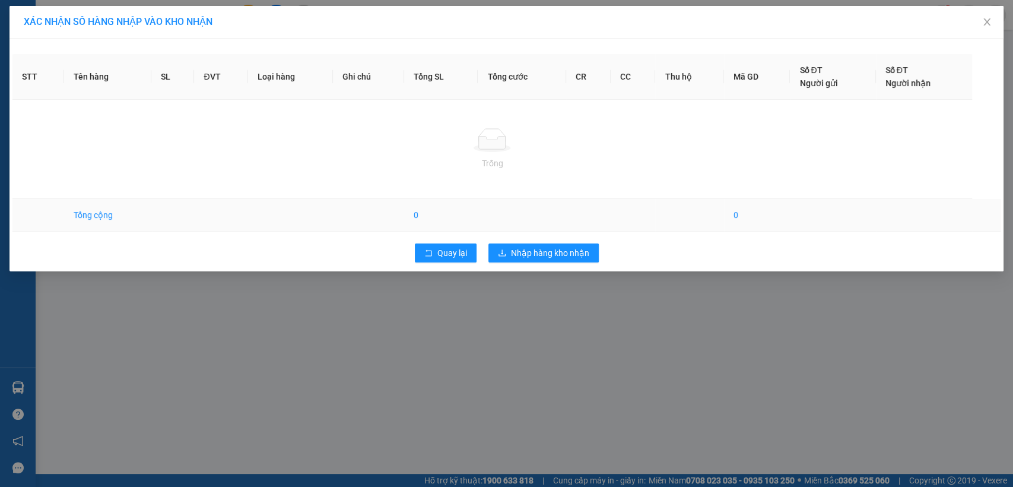  I want to click on span: rollback, so click(428, 253).